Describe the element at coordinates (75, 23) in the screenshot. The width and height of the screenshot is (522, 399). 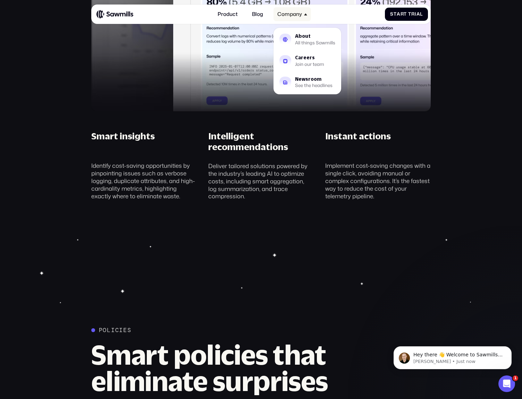
I see `p: Hey there 👋 Welcome to Sawmills. The smart telemetry management platform that solves cost, qualit...` at that location.